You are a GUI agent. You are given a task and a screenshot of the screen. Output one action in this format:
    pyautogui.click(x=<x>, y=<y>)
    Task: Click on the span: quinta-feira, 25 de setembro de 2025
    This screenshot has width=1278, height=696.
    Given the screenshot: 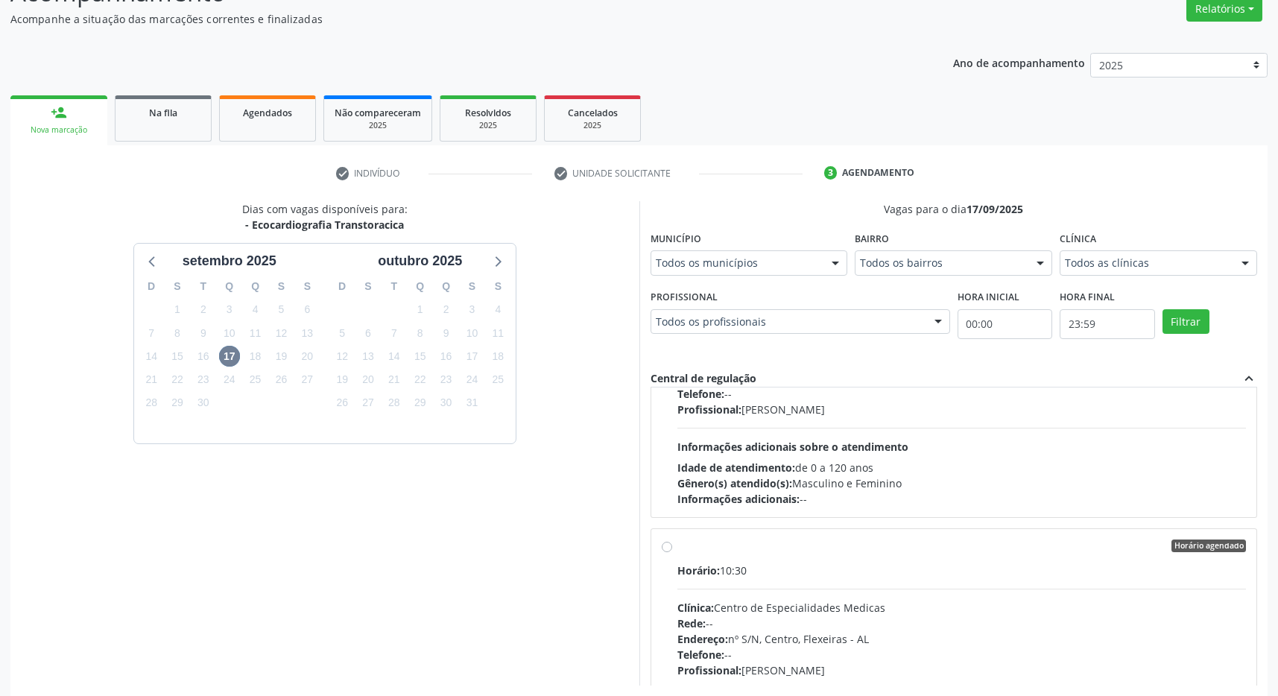 What is the action you would take?
    pyautogui.click(x=256, y=380)
    